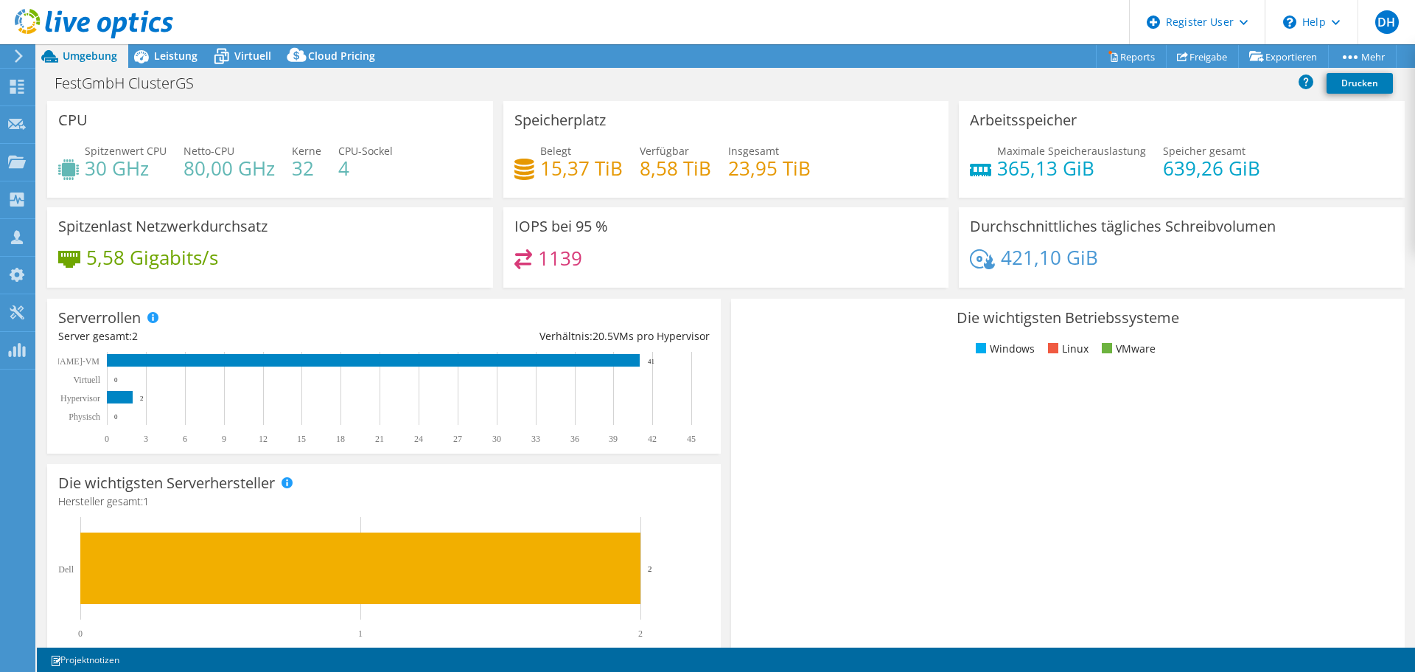 This screenshot has width=1415, height=672. What do you see at coordinates (603, 335) in the screenshot?
I see `span: 20.5` at bounding box center [603, 335].